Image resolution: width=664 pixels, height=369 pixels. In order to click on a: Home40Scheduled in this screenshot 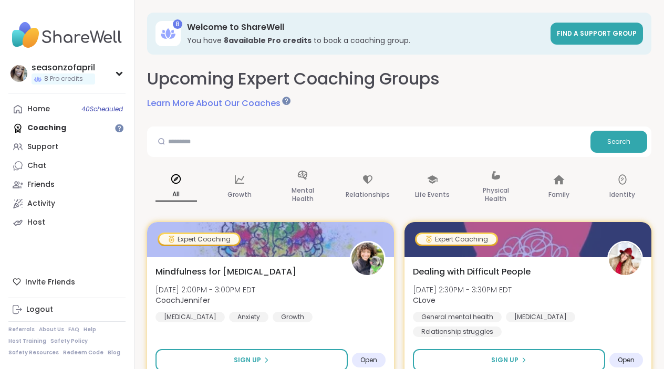, I will do `click(67, 109)`.